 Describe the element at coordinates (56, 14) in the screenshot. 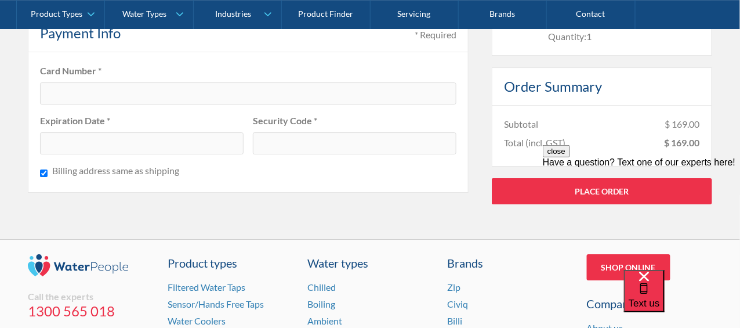

I see `div: Product Types` at that location.